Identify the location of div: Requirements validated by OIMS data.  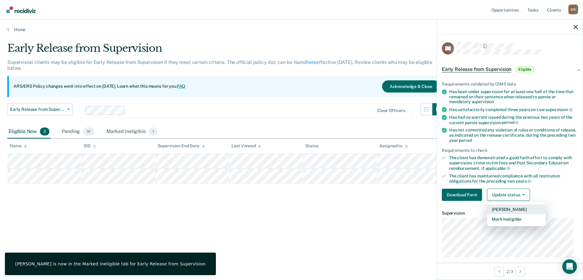
(509, 84).